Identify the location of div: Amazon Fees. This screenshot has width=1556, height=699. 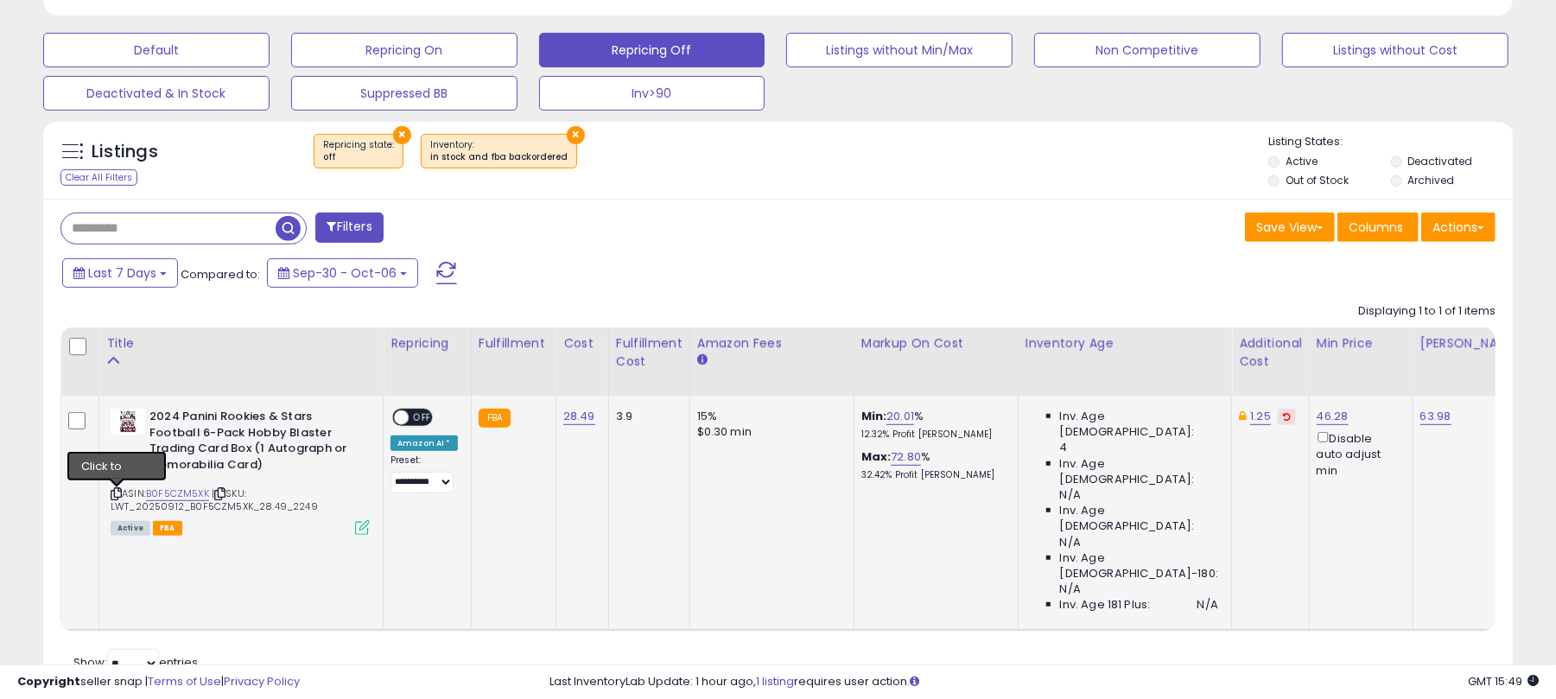
(771, 343).